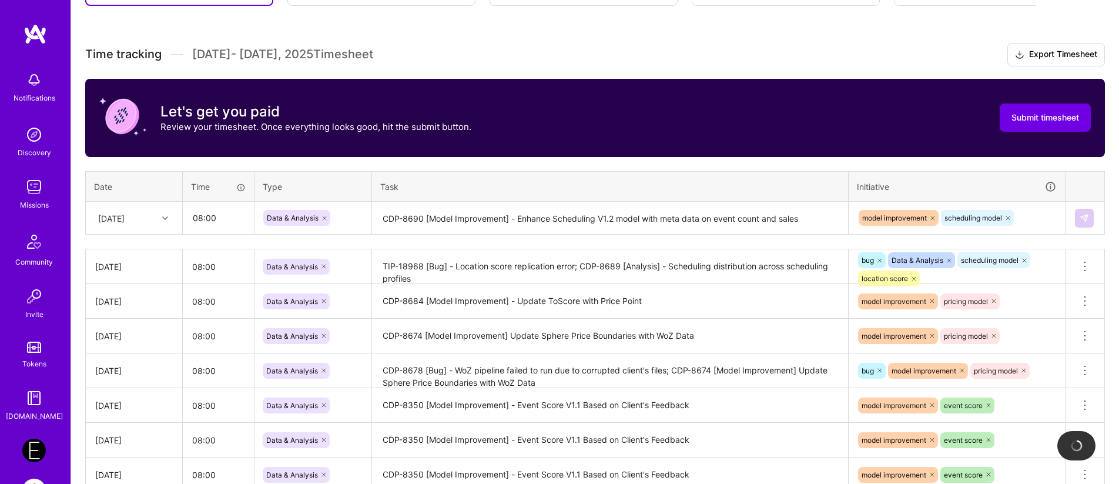 The image size is (1119, 484). What do you see at coordinates (610, 266) in the screenshot?
I see `textarea: TIP-18968 [Bug] - Location score replication error; CDP-8689 [Analysis] - Scheduling distribution...` at bounding box center [610, 266].